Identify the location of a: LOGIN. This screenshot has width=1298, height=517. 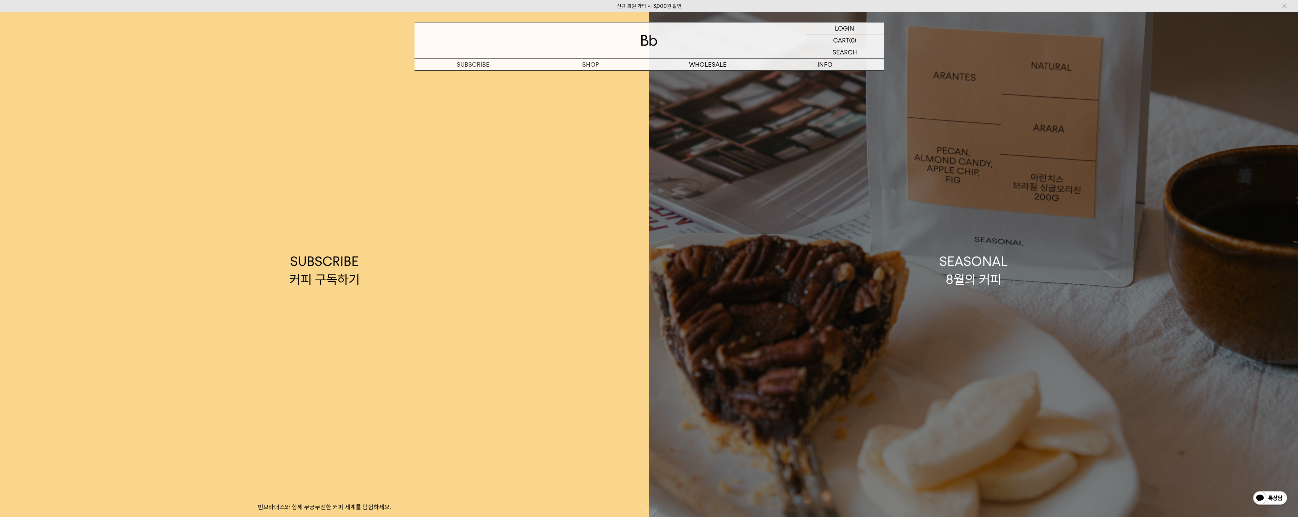
(845, 28).